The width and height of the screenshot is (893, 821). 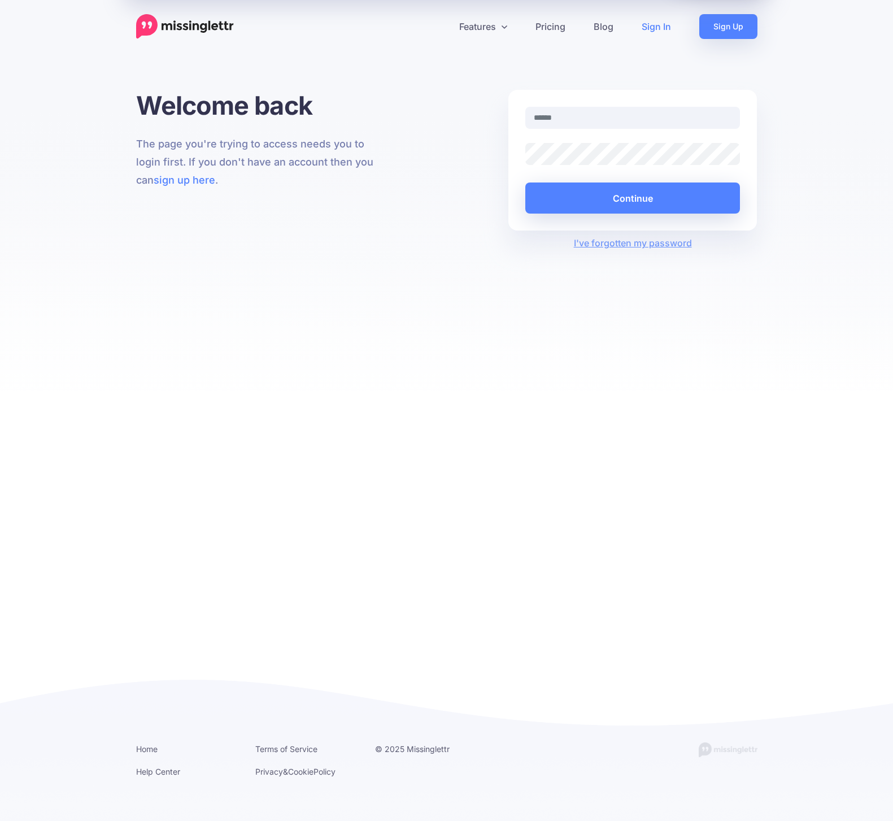 I want to click on a: Home, so click(x=147, y=749).